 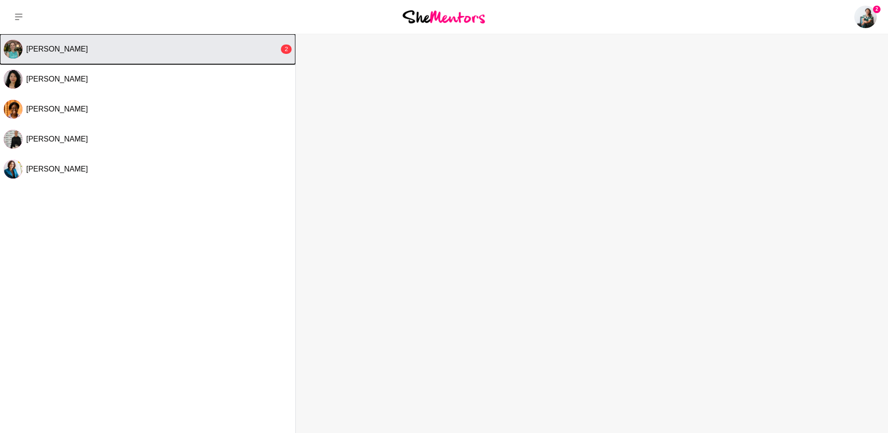 What do you see at coordinates (286, 49) in the screenshot?
I see `div: 2` at bounding box center [286, 49].